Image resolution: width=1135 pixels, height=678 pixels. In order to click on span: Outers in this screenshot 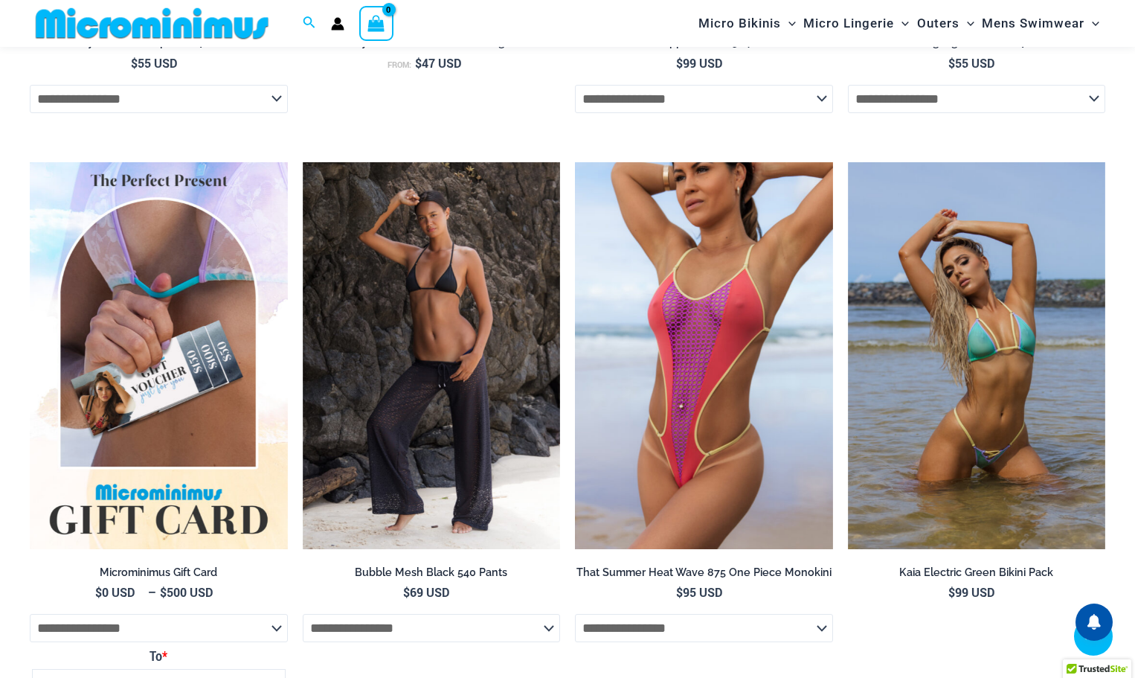, I will do `click(938, 23)`.